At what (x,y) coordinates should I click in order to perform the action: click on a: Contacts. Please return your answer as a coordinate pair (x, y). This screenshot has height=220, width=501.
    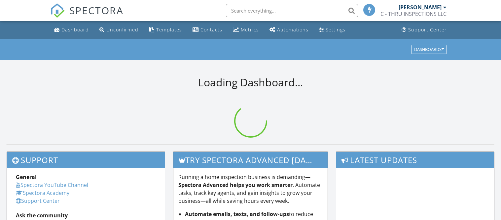
    Looking at the image, I should click on (208, 30).